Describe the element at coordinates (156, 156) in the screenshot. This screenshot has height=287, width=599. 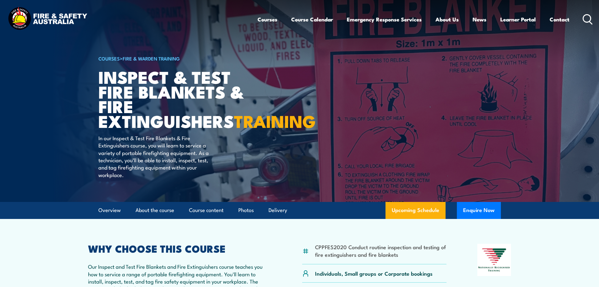
I see `p: In our Inspect & Test Fire Blankets & Fire Extinguishers course, you will learn to service a vari...` at that location.